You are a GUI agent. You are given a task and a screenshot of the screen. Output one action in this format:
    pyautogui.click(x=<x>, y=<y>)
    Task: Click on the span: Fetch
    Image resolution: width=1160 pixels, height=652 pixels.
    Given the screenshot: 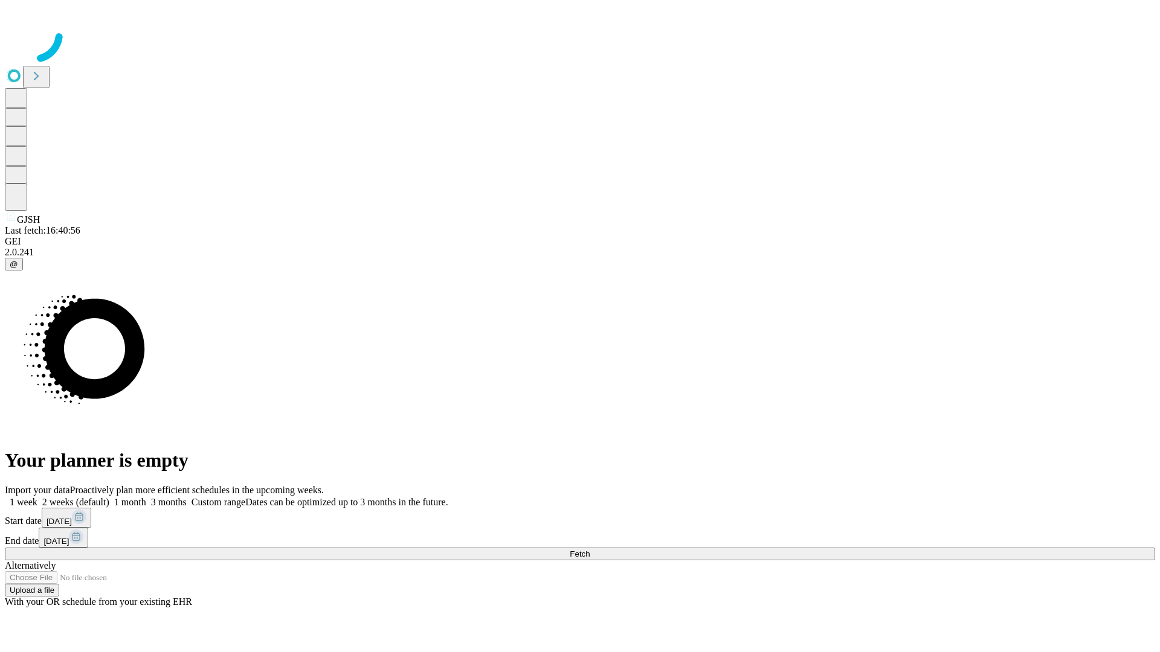 What is the action you would take?
    pyautogui.click(x=579, y=554)
    